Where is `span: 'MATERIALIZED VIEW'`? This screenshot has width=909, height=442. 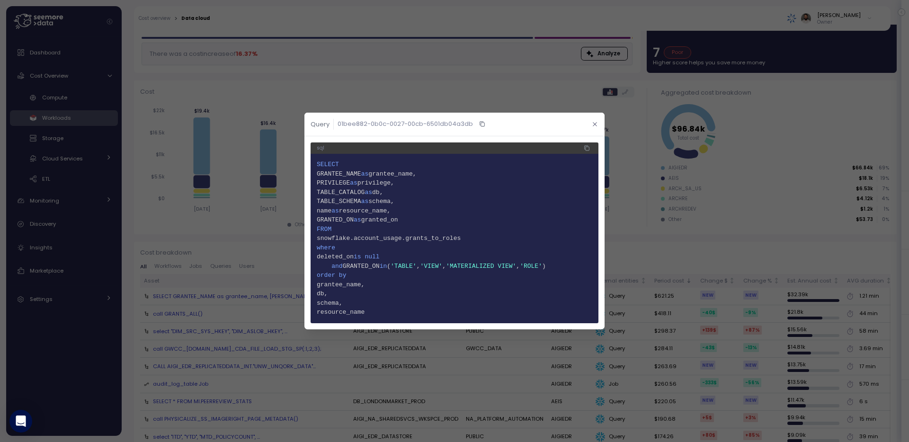 span: 'MATERIALIZED VIEW' is located at coordinates (481, 266).